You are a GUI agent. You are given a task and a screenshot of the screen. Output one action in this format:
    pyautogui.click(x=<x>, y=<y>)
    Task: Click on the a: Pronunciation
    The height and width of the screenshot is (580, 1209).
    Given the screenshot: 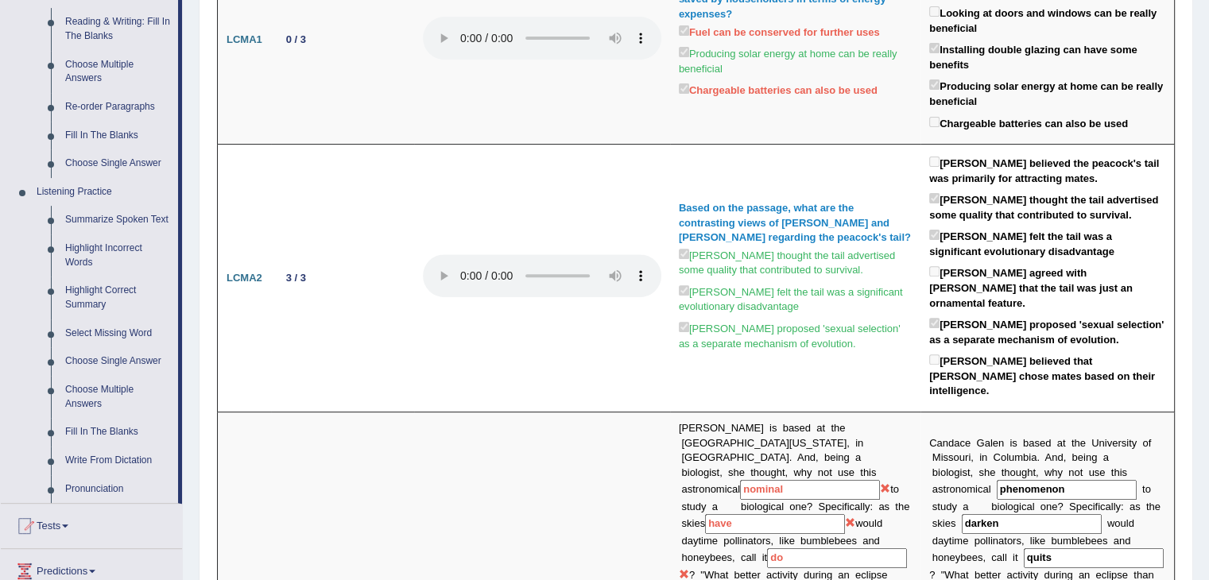 What is the action you would take?
    pyautogui.click(x=118, y=489)
    